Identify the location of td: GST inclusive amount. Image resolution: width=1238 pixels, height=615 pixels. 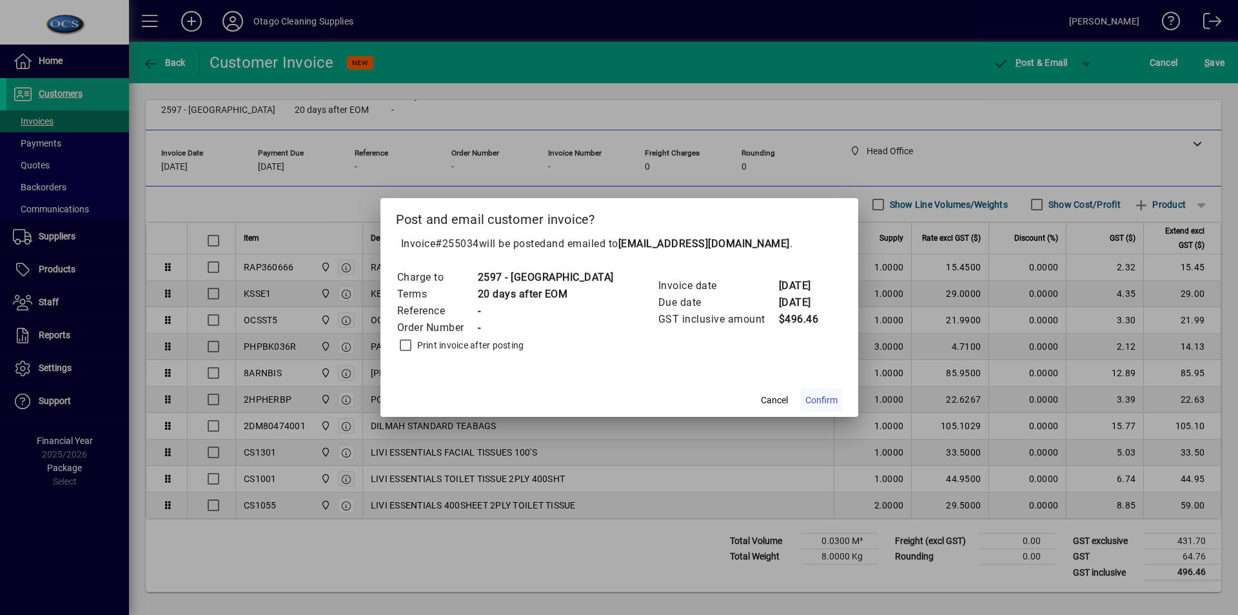
(718, 319).